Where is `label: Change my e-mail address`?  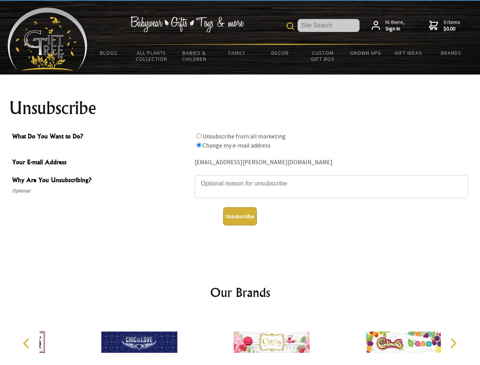
label: Change my e-mail address is located at coordinates (236, 145).